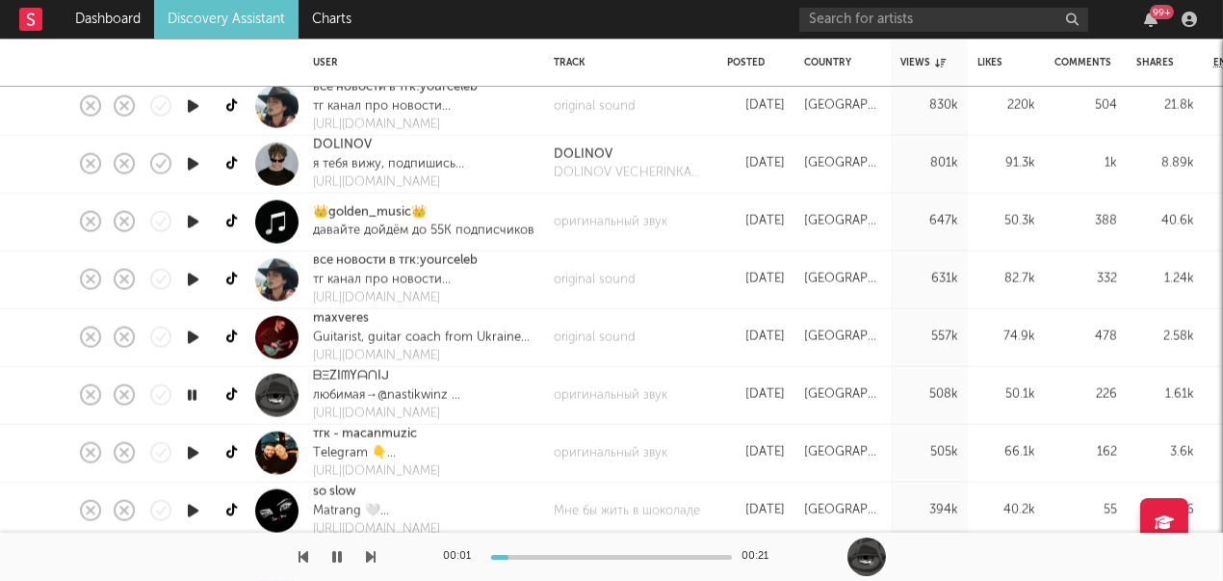 The width and height of the screenshot is (1223, 581). I want to click on div: Matrang 🤍 ! треки в тгк🔥 ↓, so click(377, 511).